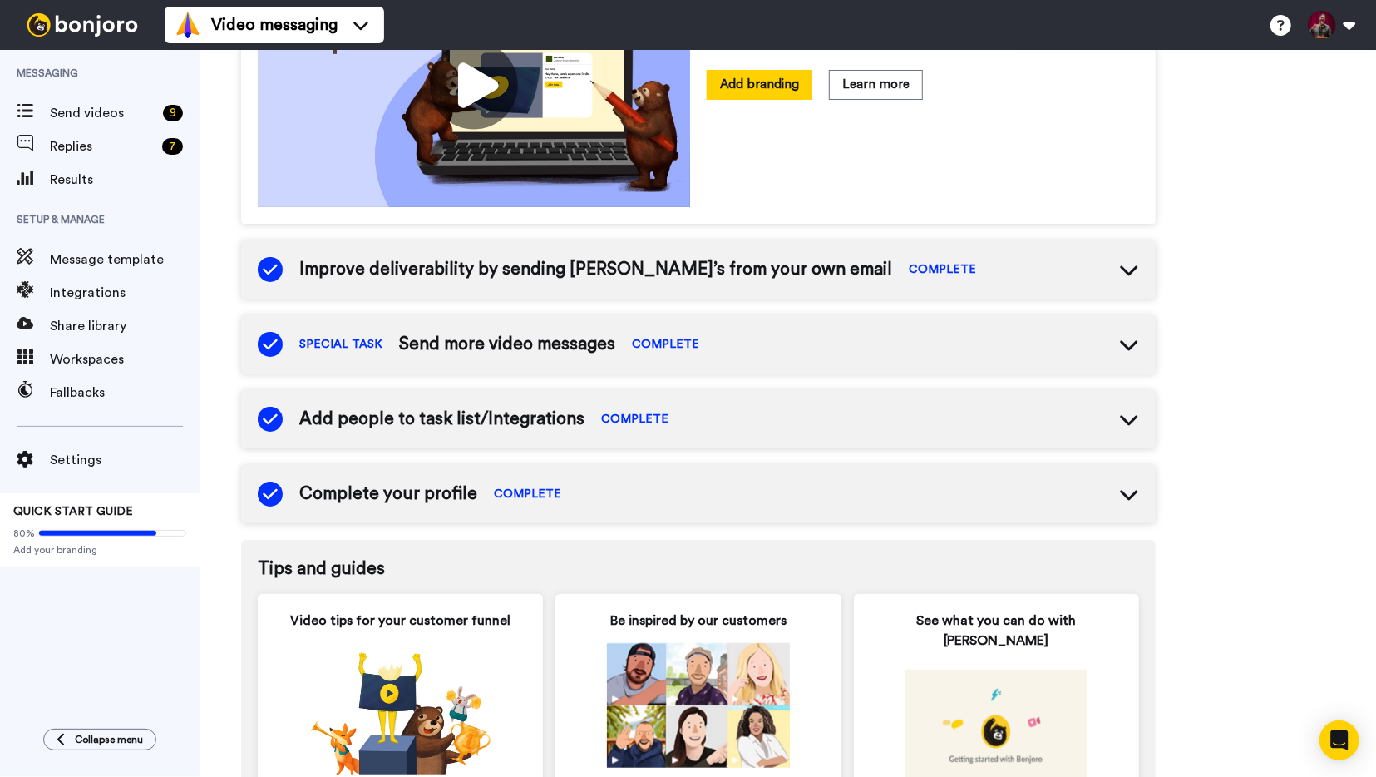  What do you see at coordinates (876, 84) in the screenshot?
I see `button: Learn more` at bounding box center [876, 84].